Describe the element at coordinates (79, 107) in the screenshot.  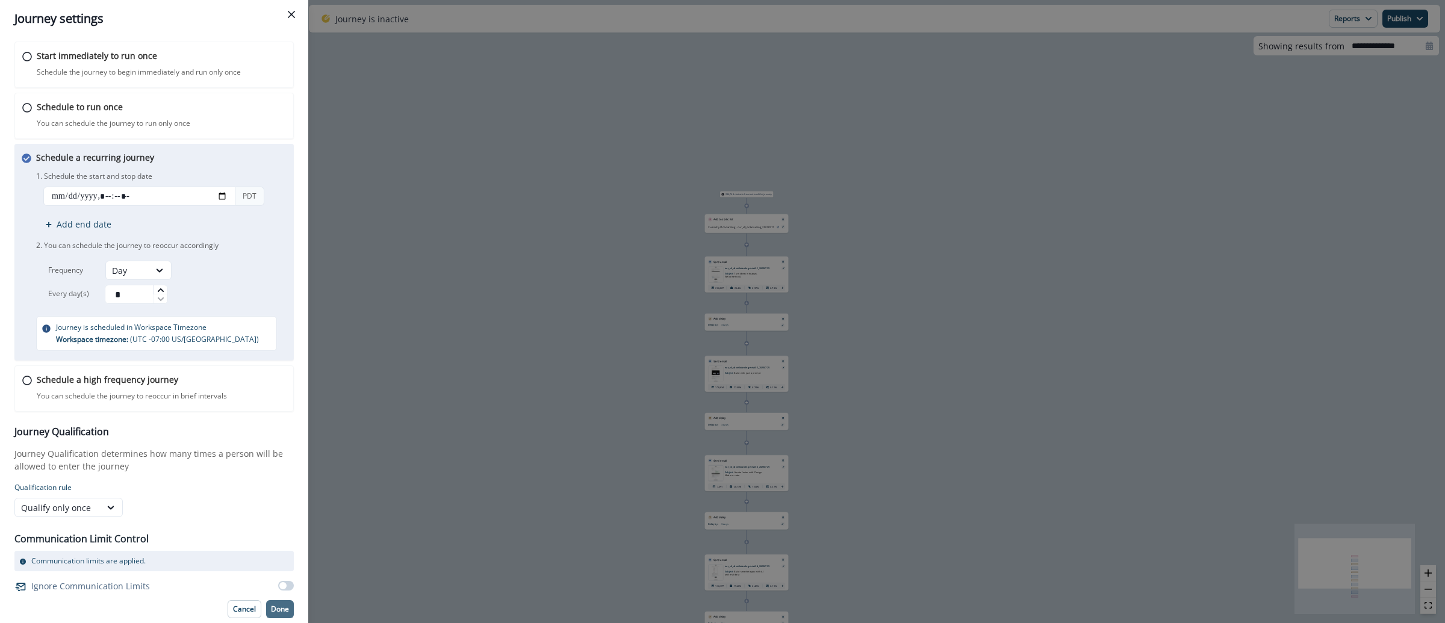
I see `p: Schedule to run once` at that location.